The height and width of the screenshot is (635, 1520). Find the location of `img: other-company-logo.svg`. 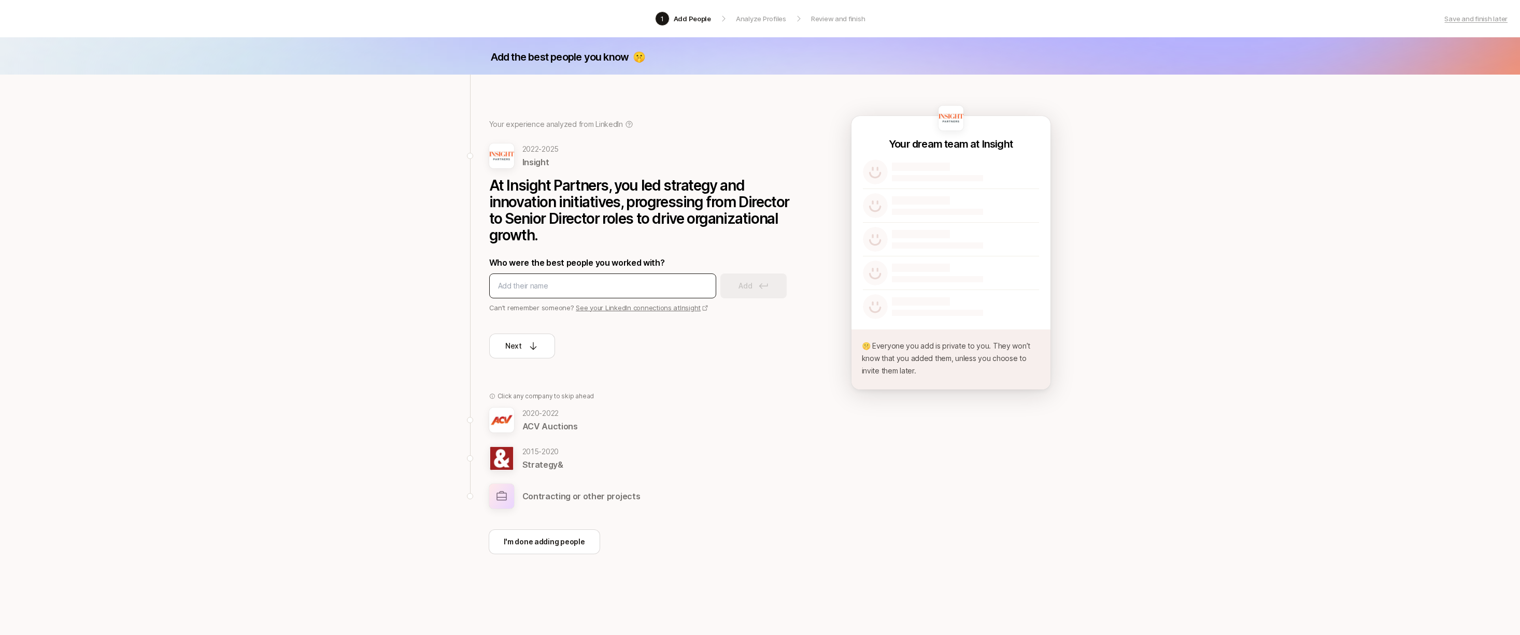

img: other-company-logo.svg is located at coordinates (502, 497).